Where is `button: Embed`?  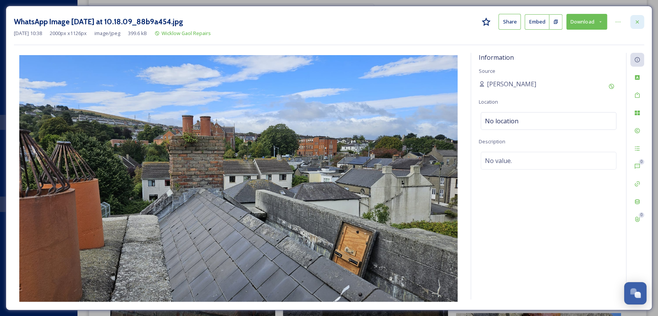 button: Embed is located at coordinates (537, 22).